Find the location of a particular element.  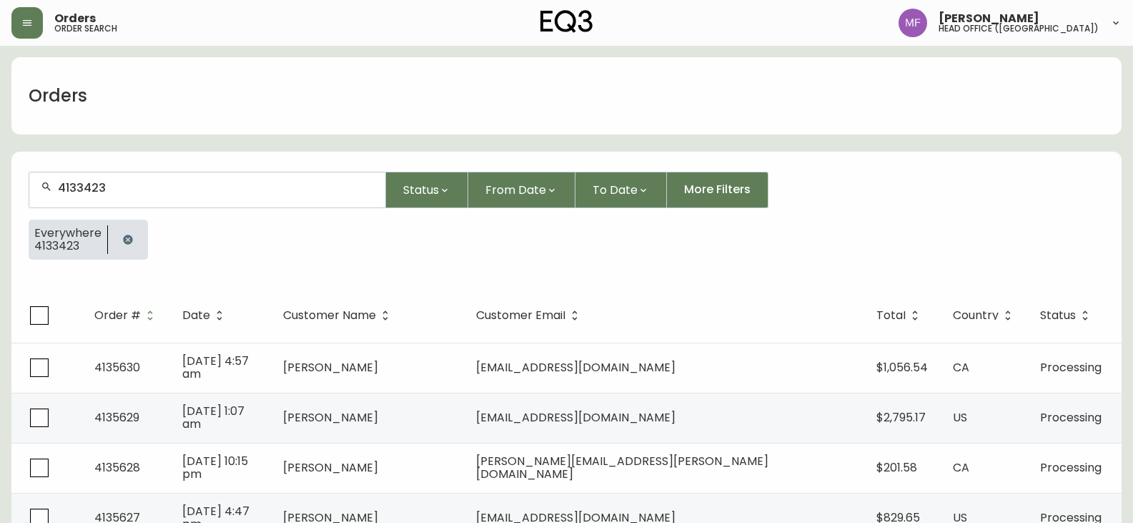

span: To Date is located at coordinates (615, 189).